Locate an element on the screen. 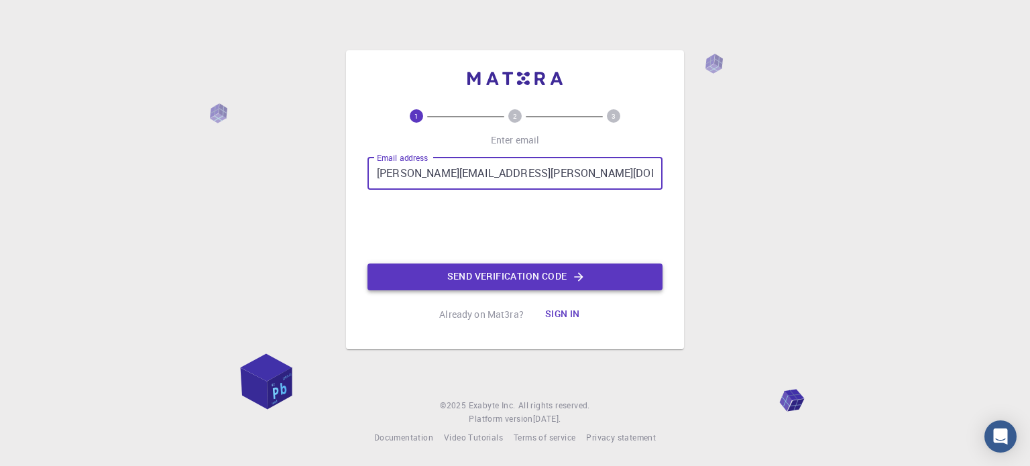 Image resolution: width=1030 pixels, height=466 pixels. span: Privacy statement is located at coordinates (621, 437).